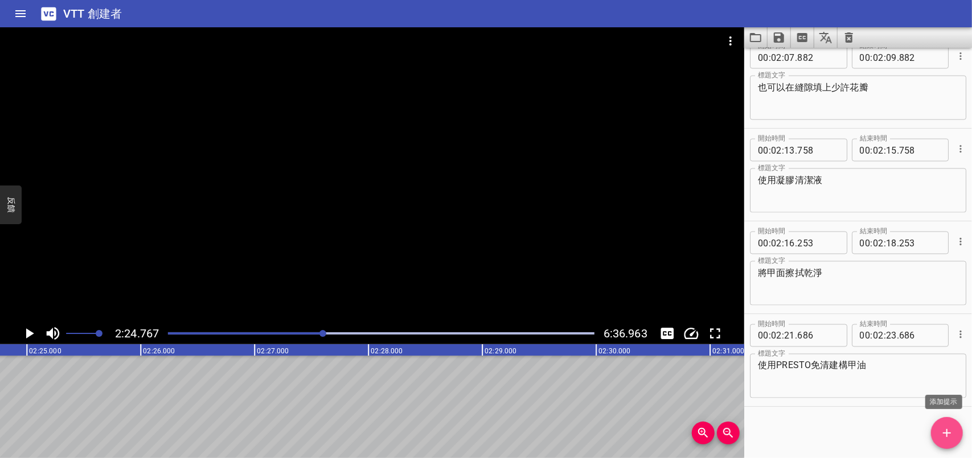 The width and height of the screenshot is (972, 458). What do you see at coordinates (858, 283) in the screenshot?
I see `textarea: 將甲面擦拭乾淨` at bounding box center [858, 283].